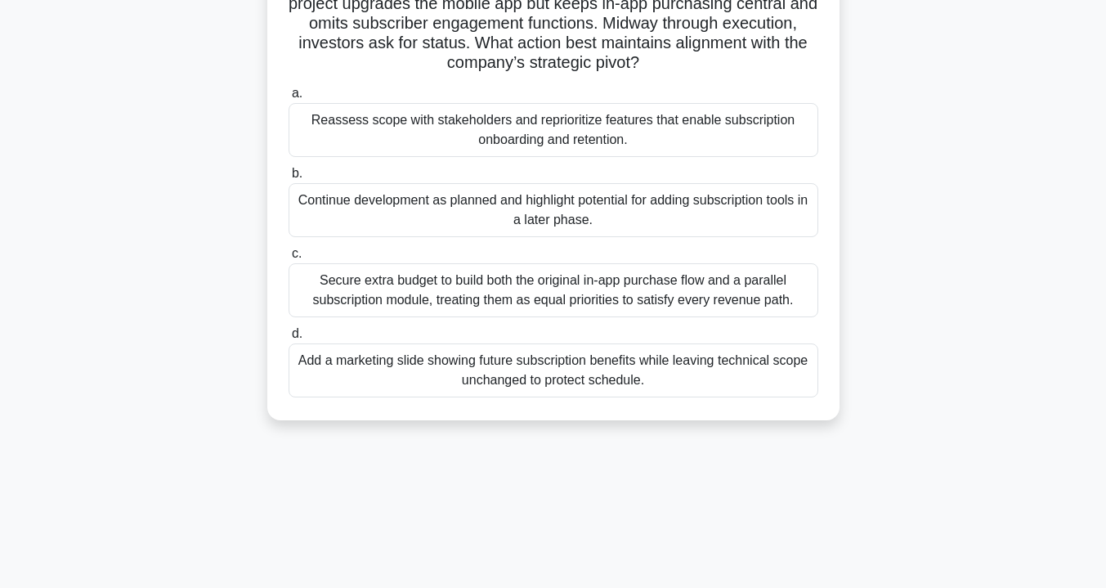 Image resolution: width=1106 pixels, height=588 pixels. I want to click on span: b., so click(297, 172).